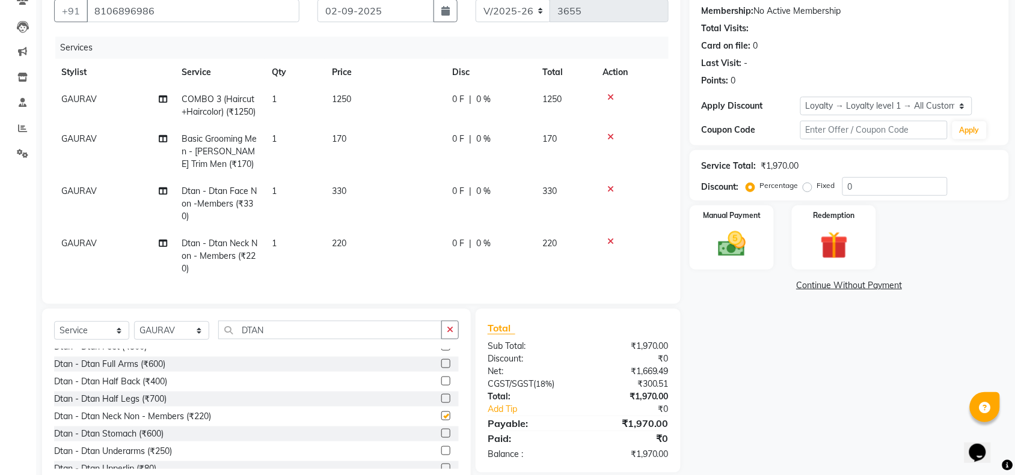 This screenshot has width=1015, height=475. I want to click on span: 18%, so click(543, 384).